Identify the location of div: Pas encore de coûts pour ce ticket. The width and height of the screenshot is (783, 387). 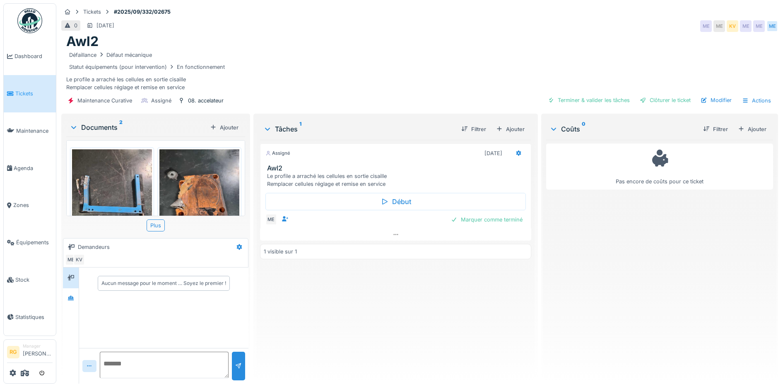
(660, 166).